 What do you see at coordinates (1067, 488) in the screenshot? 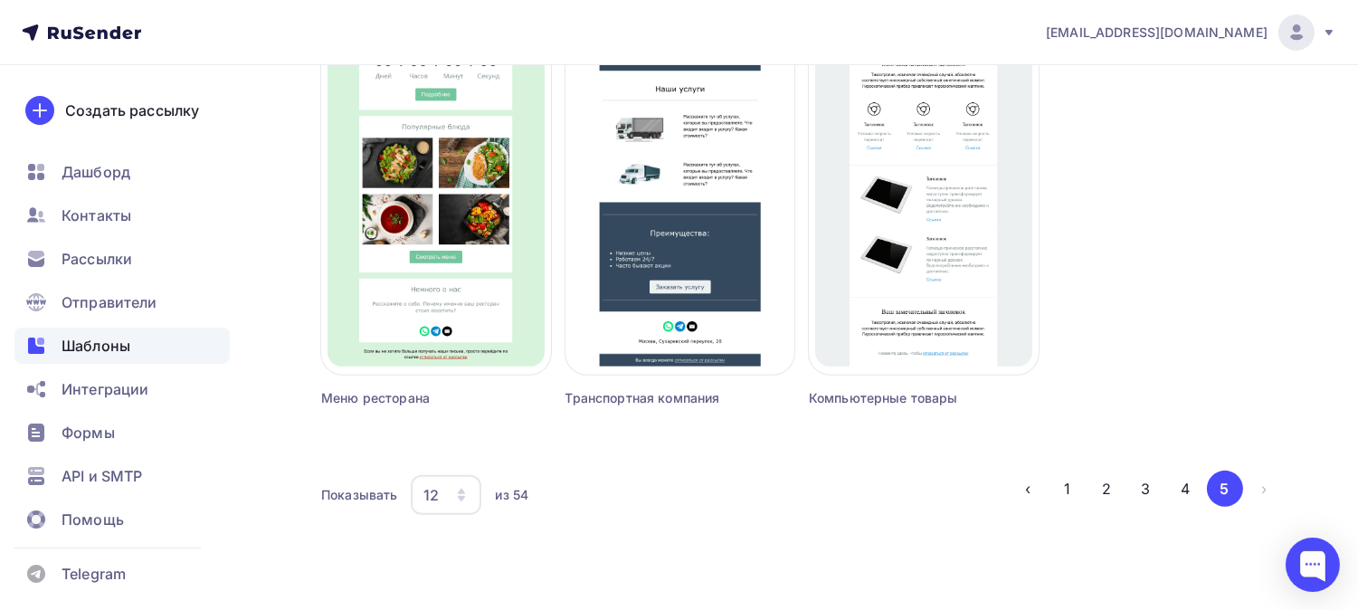
I see `button: Go to page 1` at bounding box center [1067, 488].